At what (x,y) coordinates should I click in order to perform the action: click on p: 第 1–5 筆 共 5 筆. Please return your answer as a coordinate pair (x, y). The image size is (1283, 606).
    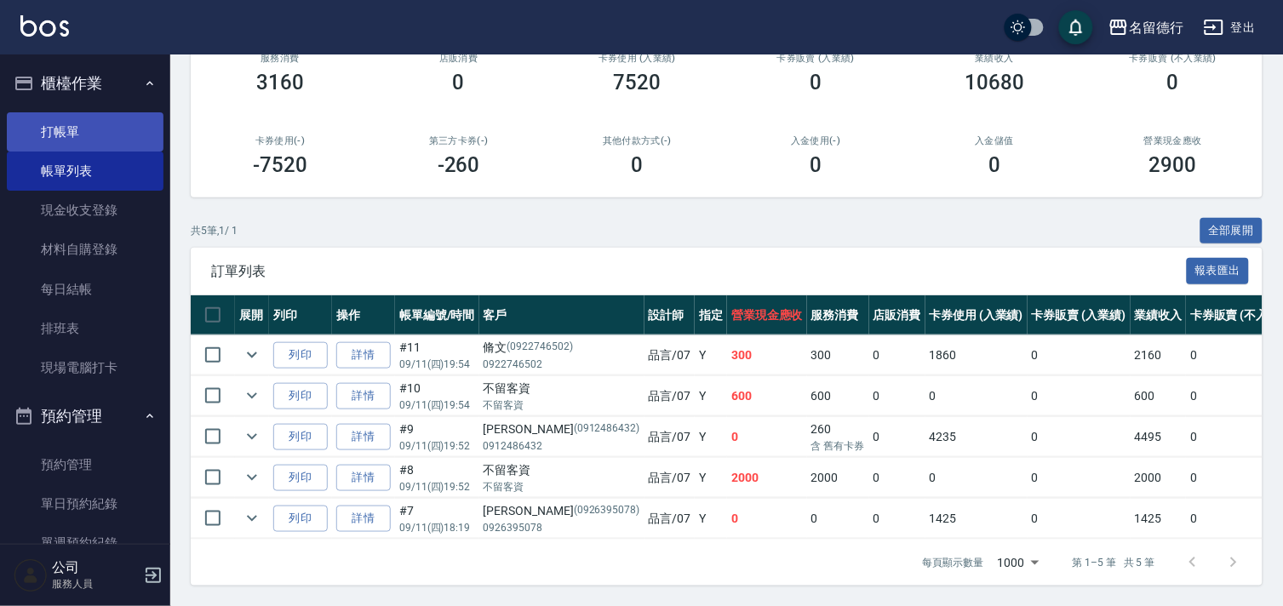
    Looking at the image, I should click on (1113, 563).